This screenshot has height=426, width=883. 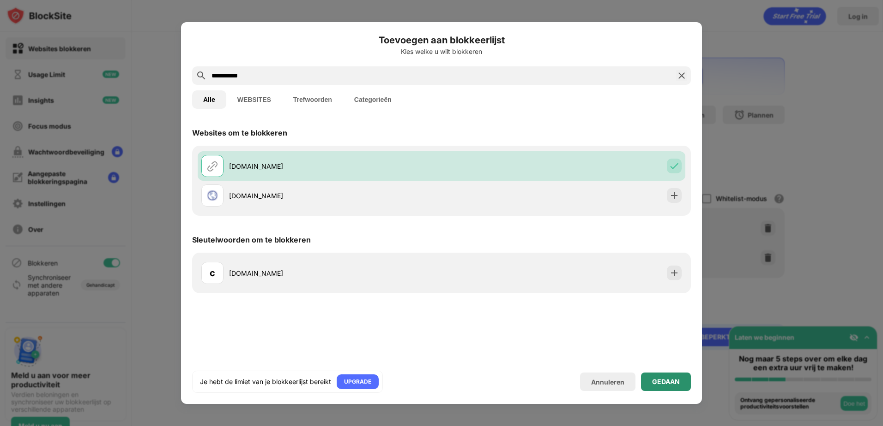 I want to click on div: UPGRADE, so click(x=357, y=382).